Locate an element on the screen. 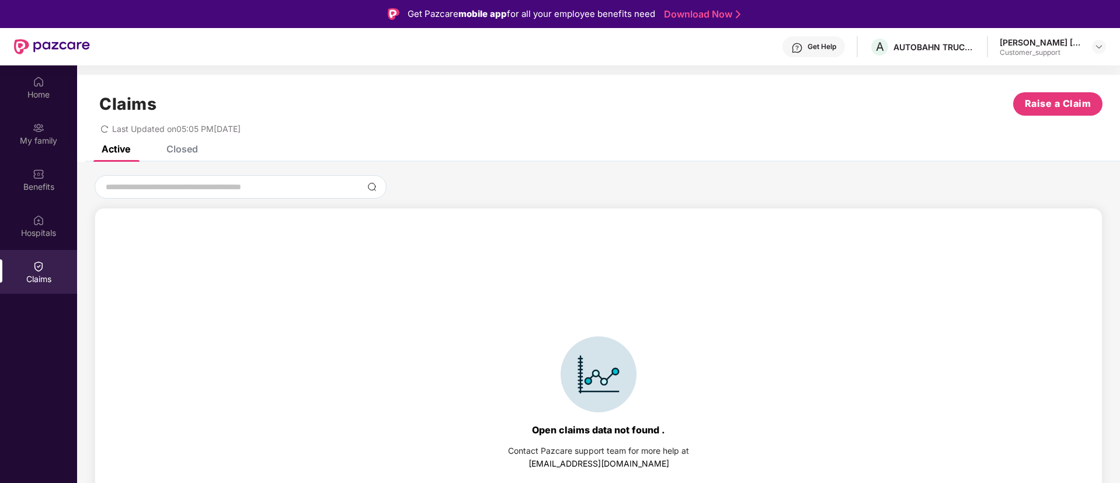 This screenshot has width=1120, height=483. img: svg+xml;base64,PHN2ZyBpZD0iRHJvcGRvd24tMzJ4MzIiIHhtbG5zPSJodHRwOi8vd3d3LnczLm9yZy8yMDAwL3N2ZyIgd2... is located at coordinates (1099, 47).